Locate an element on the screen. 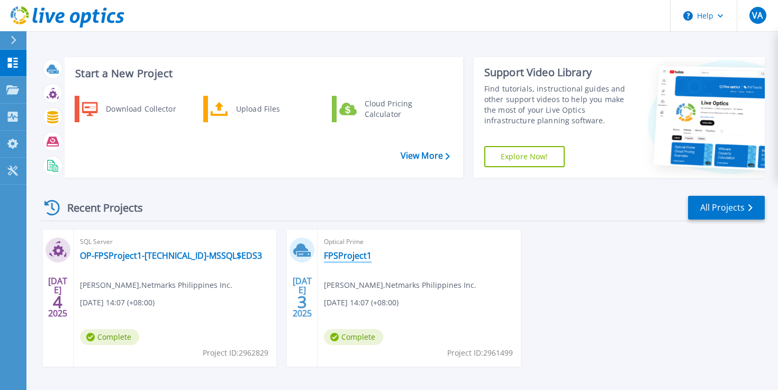 This screenshot has width=778, height=390. span: Optical Prime is located at coordinates (419, 242).